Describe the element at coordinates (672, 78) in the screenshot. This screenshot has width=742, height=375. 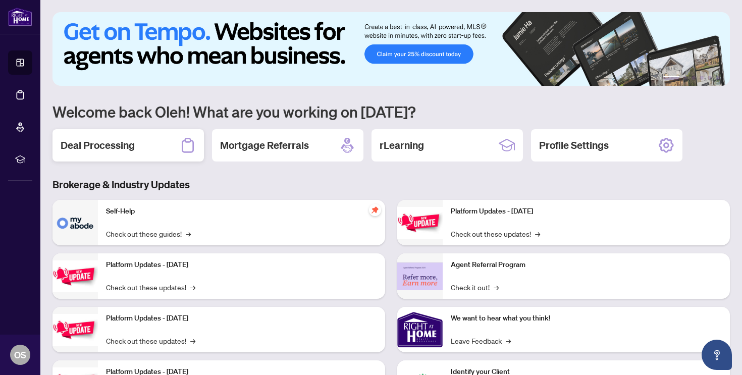
I see `button: 1` at that location.